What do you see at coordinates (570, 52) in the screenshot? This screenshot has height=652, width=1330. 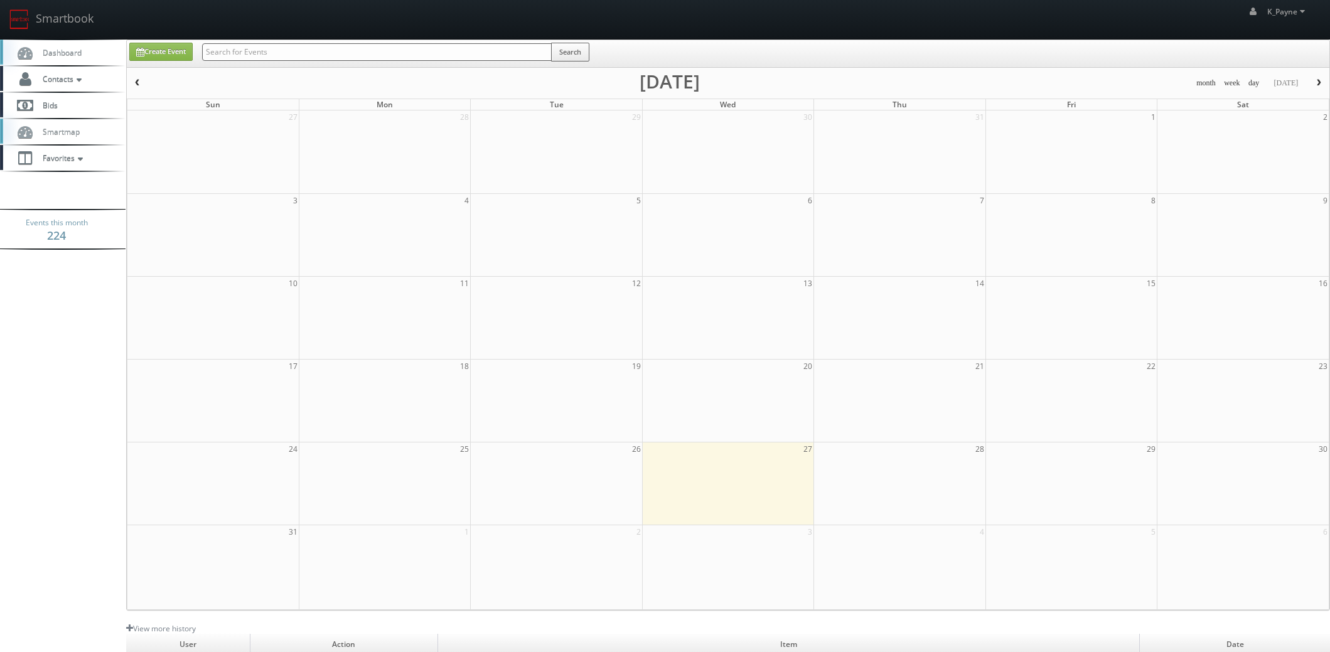 I see `button: Search` at bounding box center [570, 52].